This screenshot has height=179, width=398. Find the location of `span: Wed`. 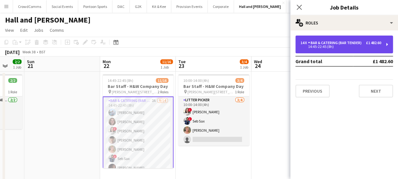

span: Wed is located at coordinates (258, 61).